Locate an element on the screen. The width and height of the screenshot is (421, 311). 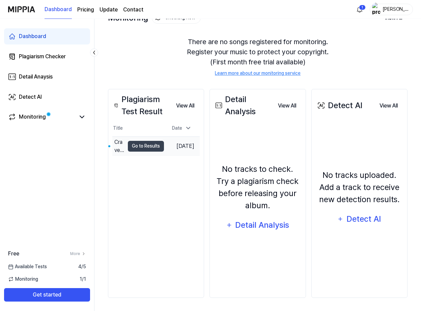
button: Detail Analysis is located at coordinates (258, 225).